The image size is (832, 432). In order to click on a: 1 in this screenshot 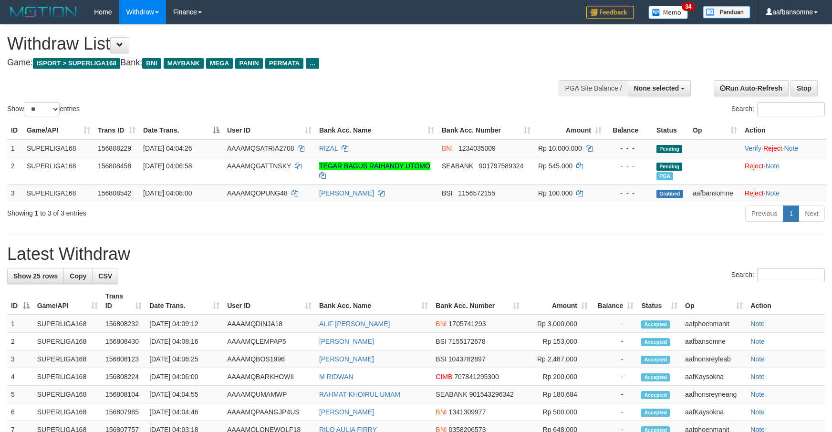, I will do `click(791, 214)`.